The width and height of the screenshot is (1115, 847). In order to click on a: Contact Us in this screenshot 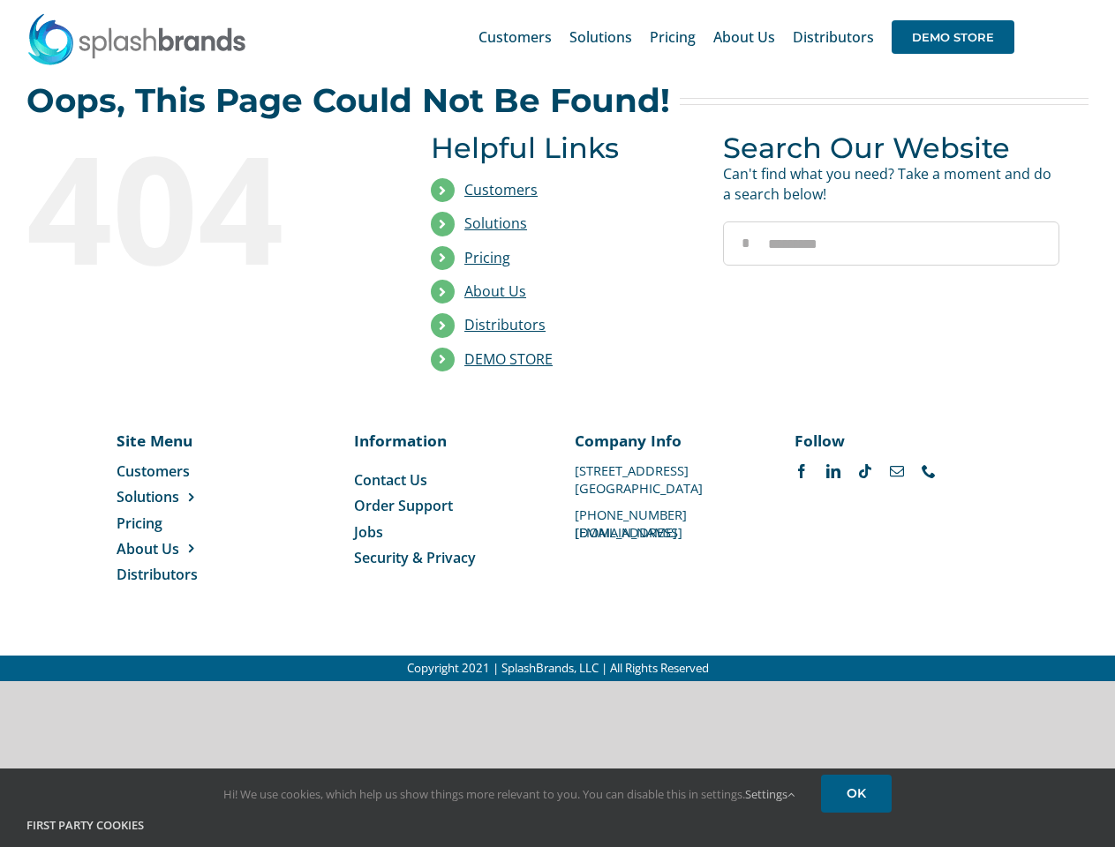, I will do `click(447, 480)`.